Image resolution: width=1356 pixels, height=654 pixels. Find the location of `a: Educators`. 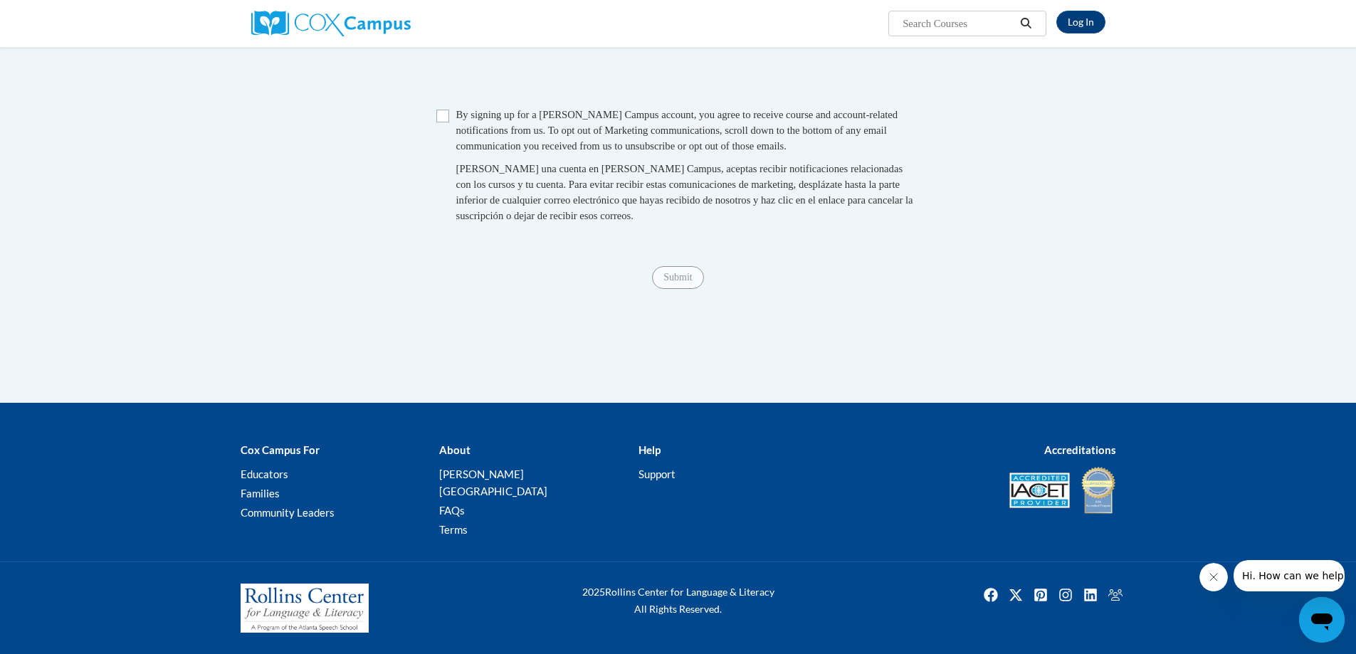

a: Educators is located at coordinates (264, 474).